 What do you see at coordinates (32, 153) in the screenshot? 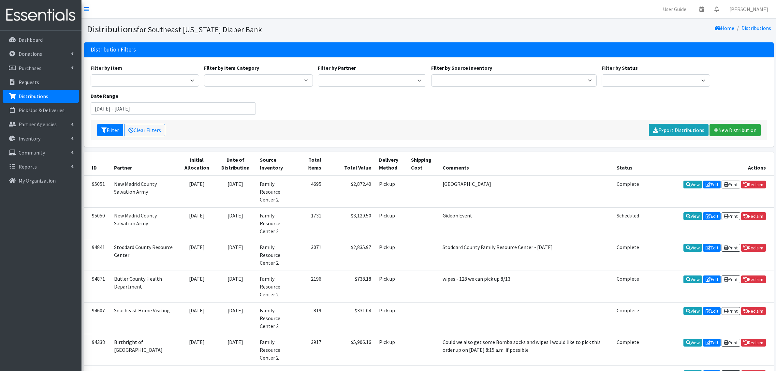
I see `p: Community` at bounding box center [32, 153].